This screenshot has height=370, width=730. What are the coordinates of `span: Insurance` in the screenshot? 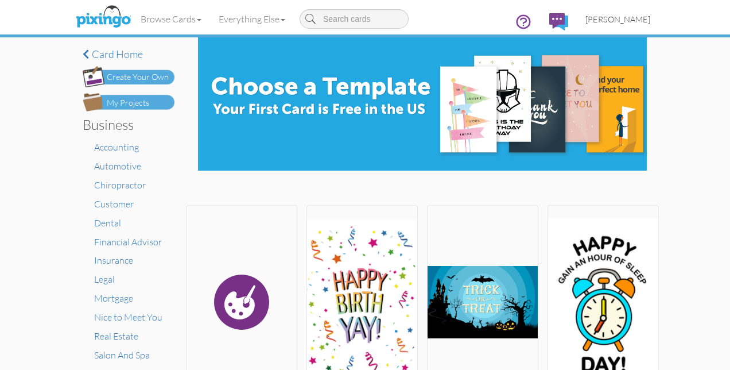 It's located at (114, 260).